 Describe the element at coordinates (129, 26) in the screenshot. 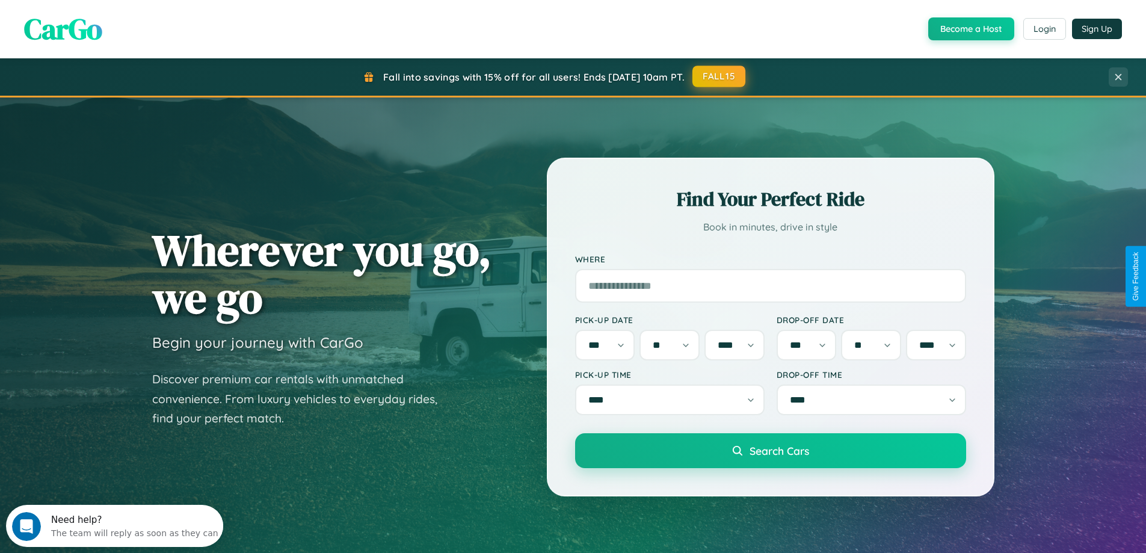

I see `div: The team will reply as soon as they can` at that location.